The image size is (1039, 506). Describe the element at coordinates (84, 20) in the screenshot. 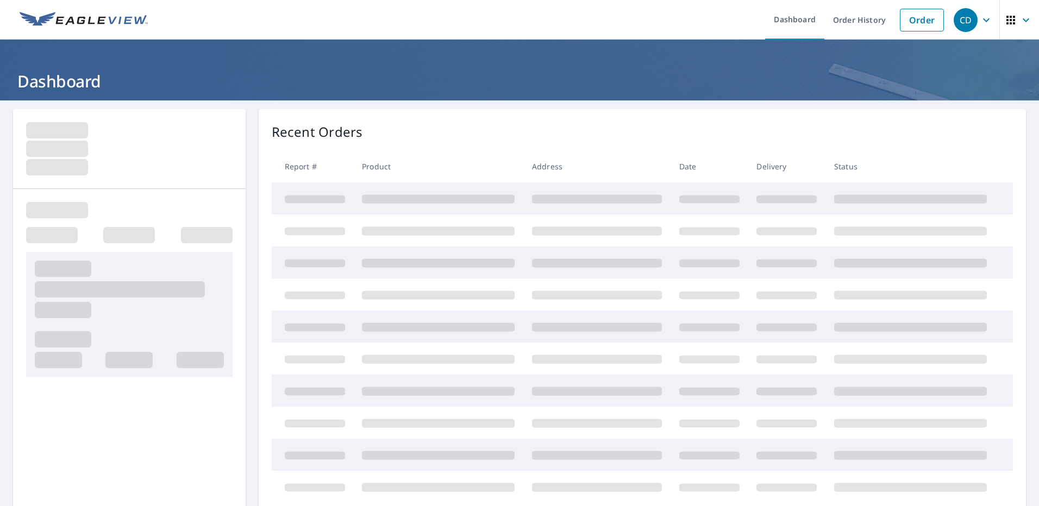

I see `img: EV Logo` at that location.